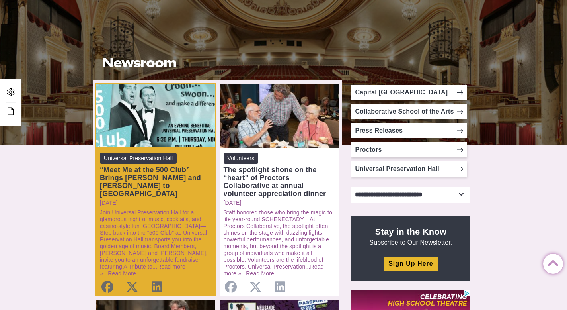 The width and height of the screenshot is (567, 310). Describe the element at coordinates (409, 131) in the screenshot. I see `a: Press Releases` at that location.